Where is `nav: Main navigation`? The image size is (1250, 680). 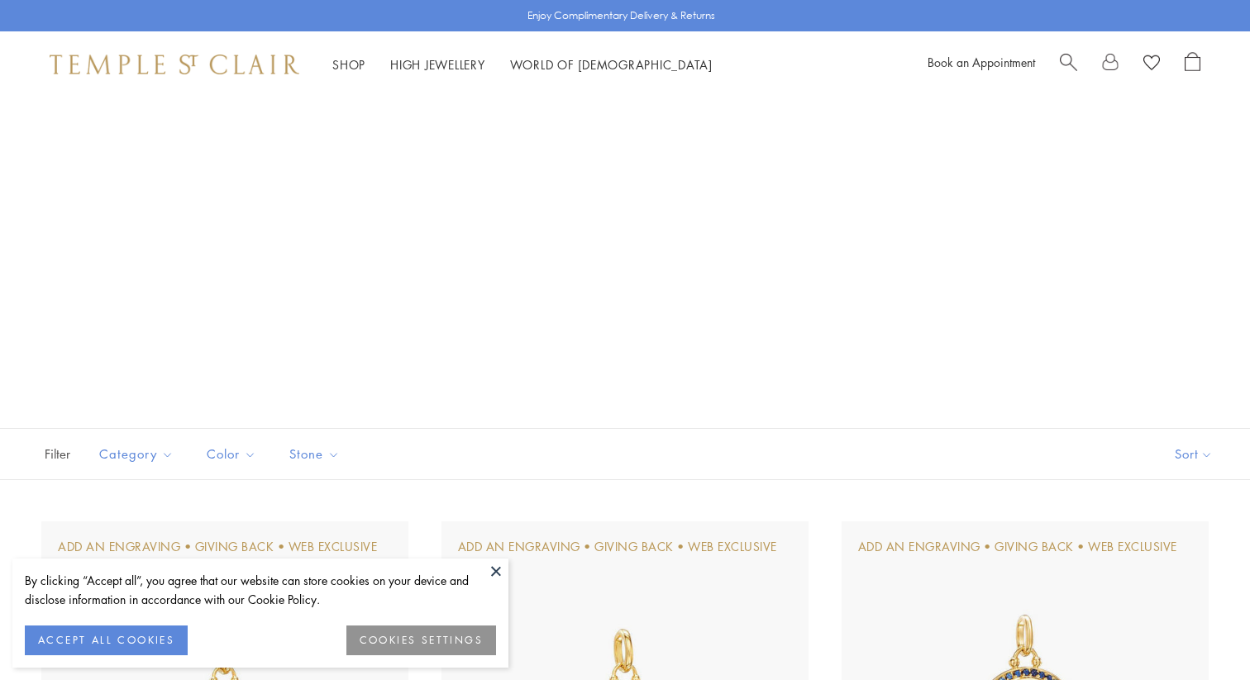 nav: Main navigation is located at coordinates (522, 64).